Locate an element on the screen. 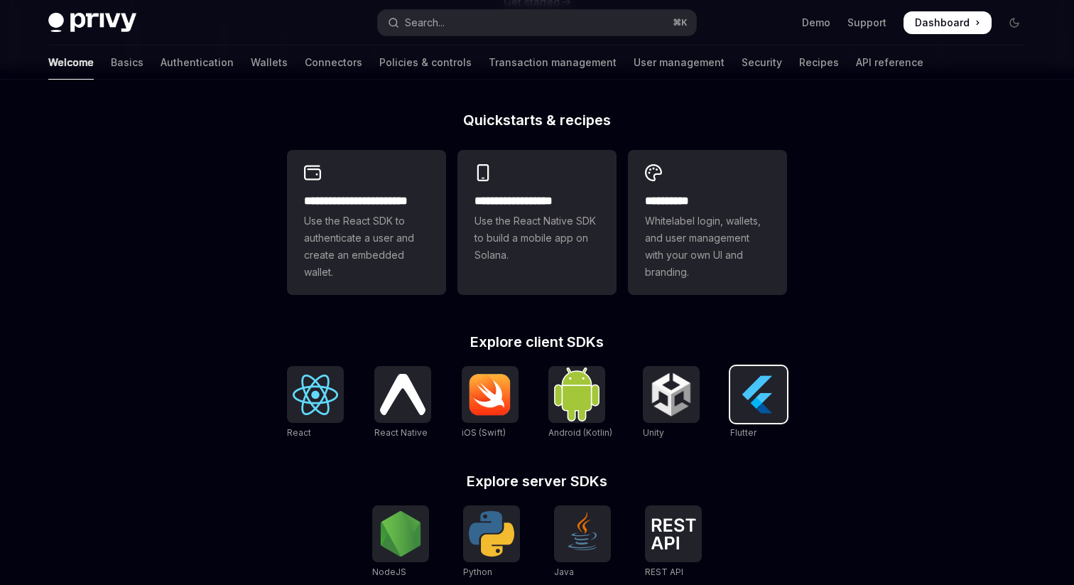  img: REST API is located at coordinates (673, 533).